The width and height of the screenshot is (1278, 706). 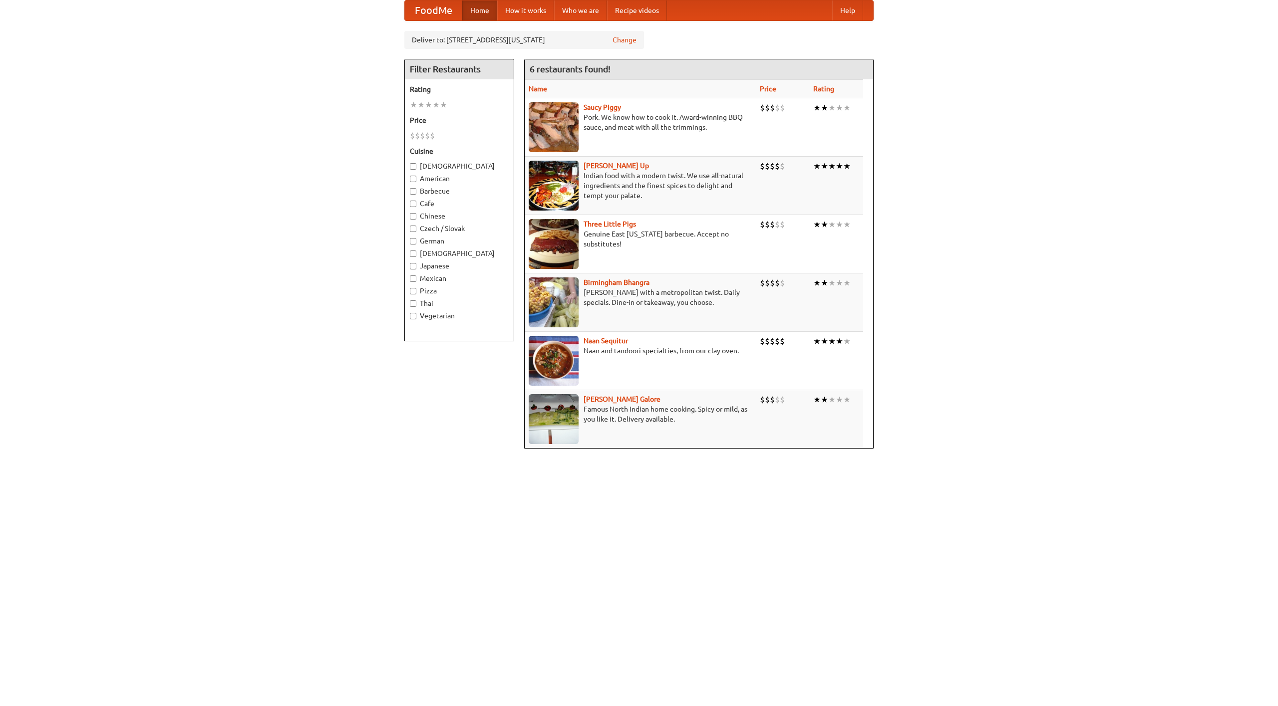 What do you see at coordinates (459, 204) in the screenshot?
I see `label: Cafe` at bounding box center [459, 204].